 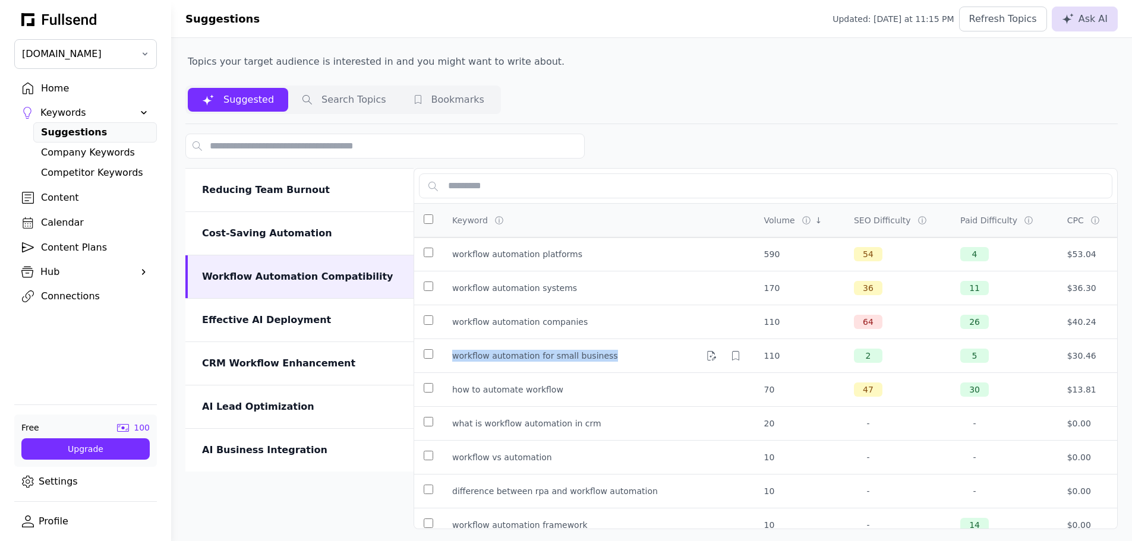 What do you see at coordinates (86, 482) in the screenshot?
I see `a: Settings` at bounding box center [86, 482].